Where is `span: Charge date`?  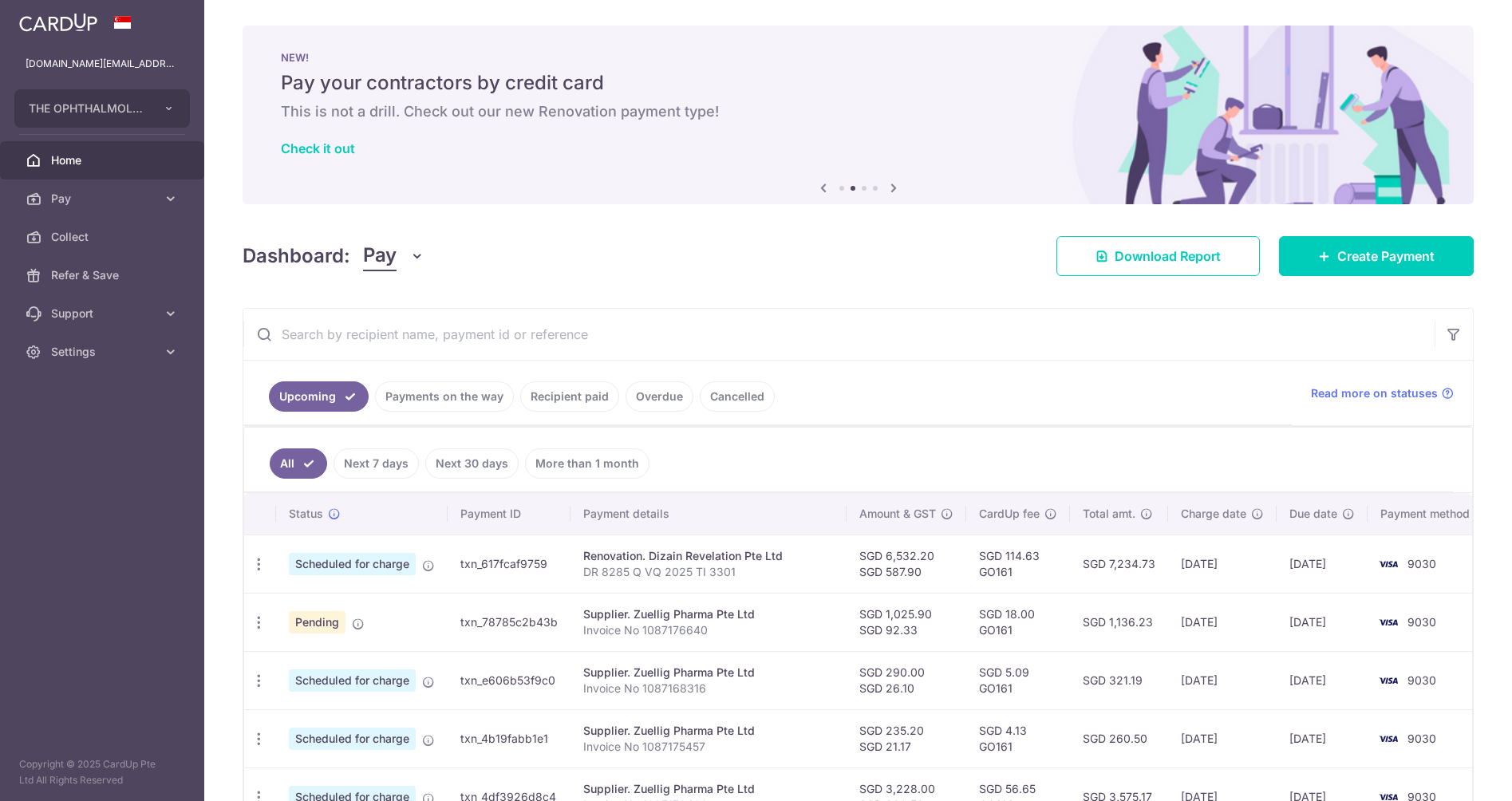 span: Charge date is located at coordinates (1214, 513).